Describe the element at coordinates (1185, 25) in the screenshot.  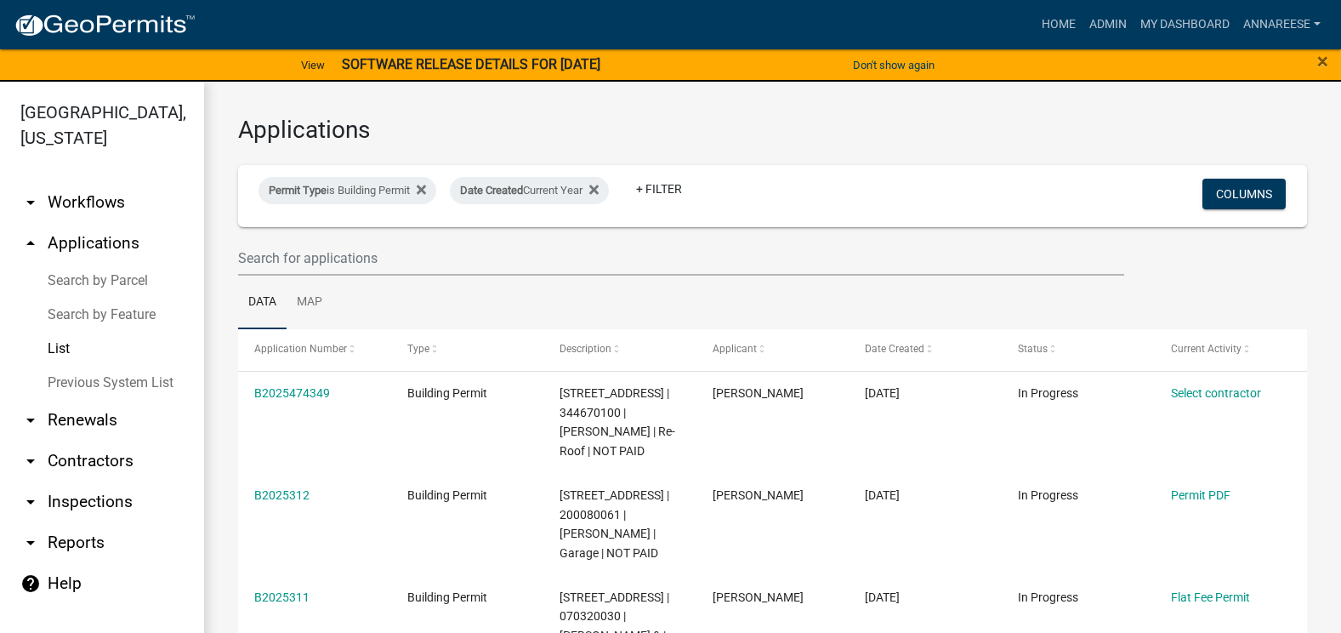
I see `a: My Dashboard` at that location.